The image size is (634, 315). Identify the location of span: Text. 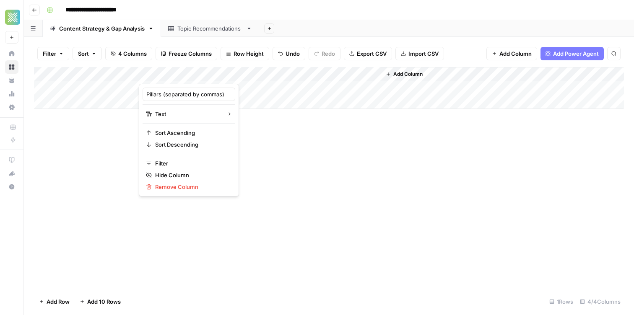
(187, 114).